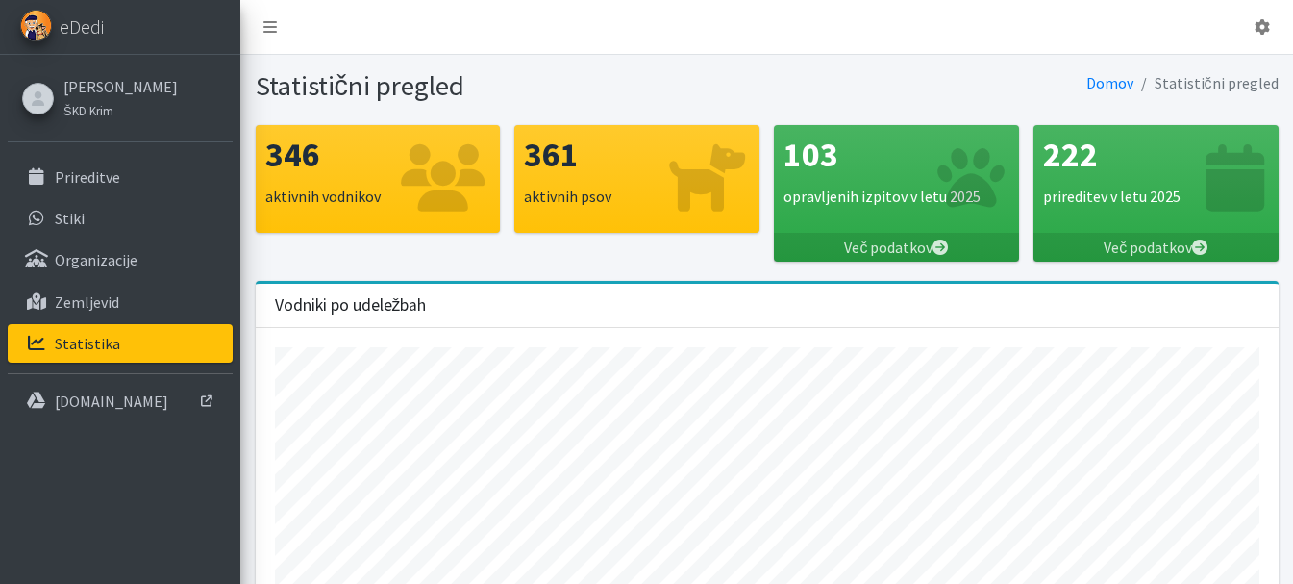  What do you see at coordinates (87, 343) in the screenshot?
I see `p: Statistika` at bounding box center [87, 343].